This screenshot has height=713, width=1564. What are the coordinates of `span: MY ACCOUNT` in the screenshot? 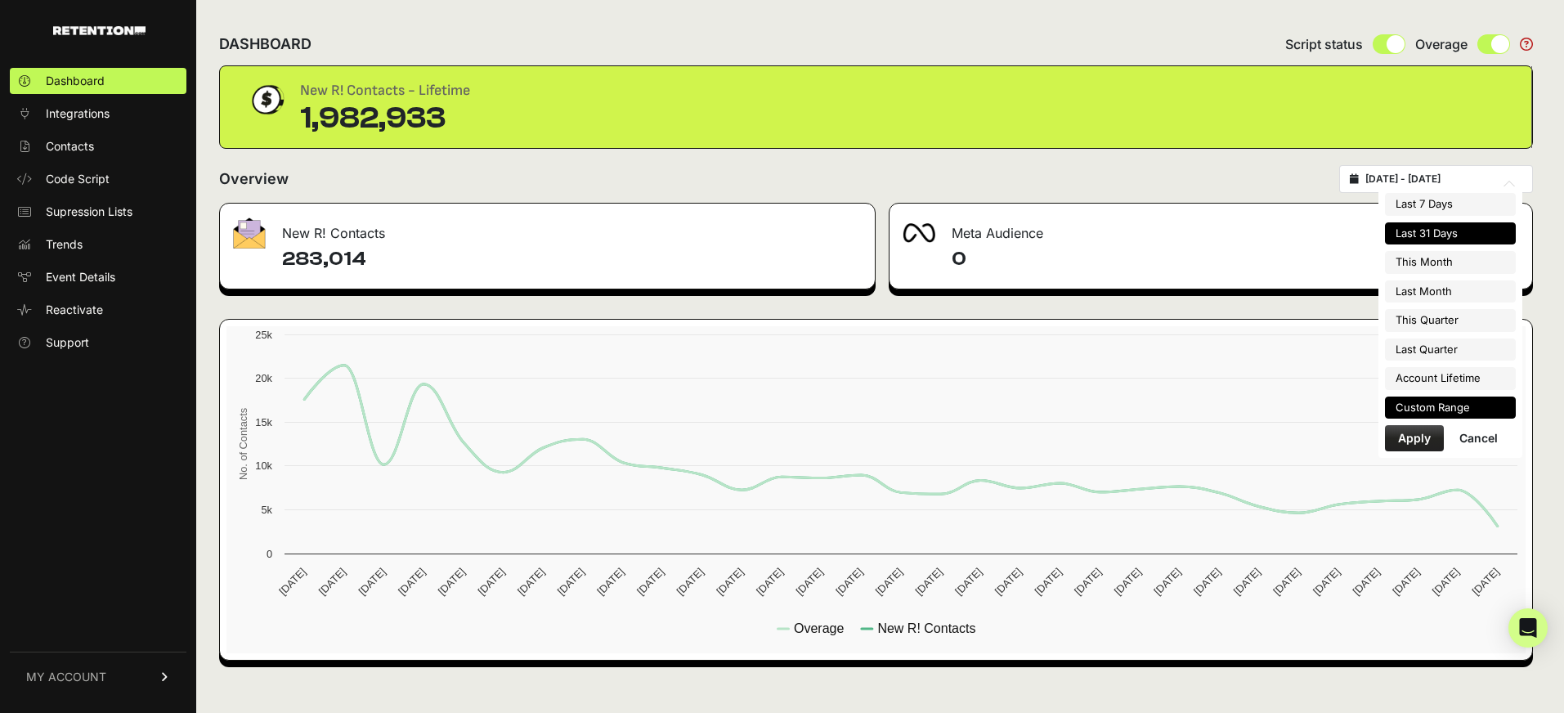 It's located at (66, 677).